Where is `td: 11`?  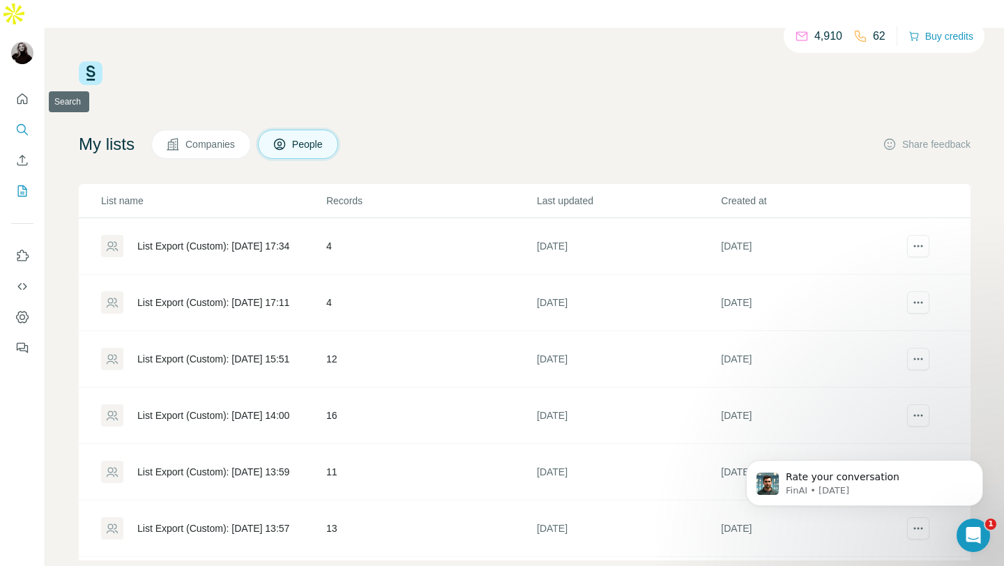
td: 11 is located at coordinates (431, 472).